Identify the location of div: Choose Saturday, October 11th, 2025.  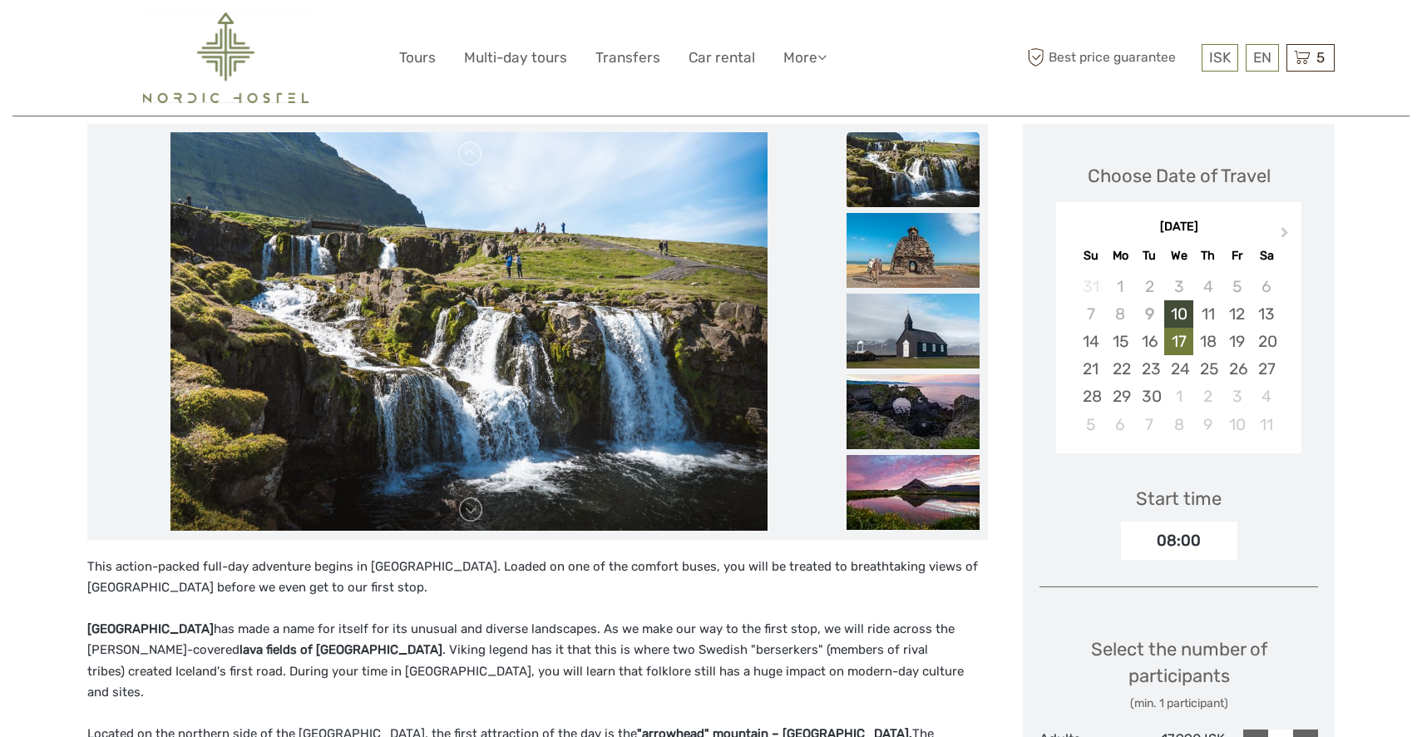
(1266, 424).